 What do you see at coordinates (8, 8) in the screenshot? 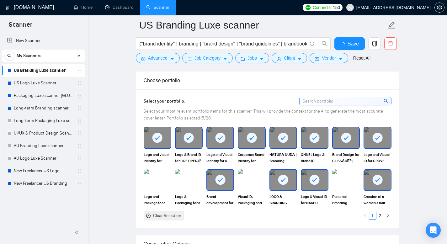
I see `img: logo` at bounding box center [8, 8].